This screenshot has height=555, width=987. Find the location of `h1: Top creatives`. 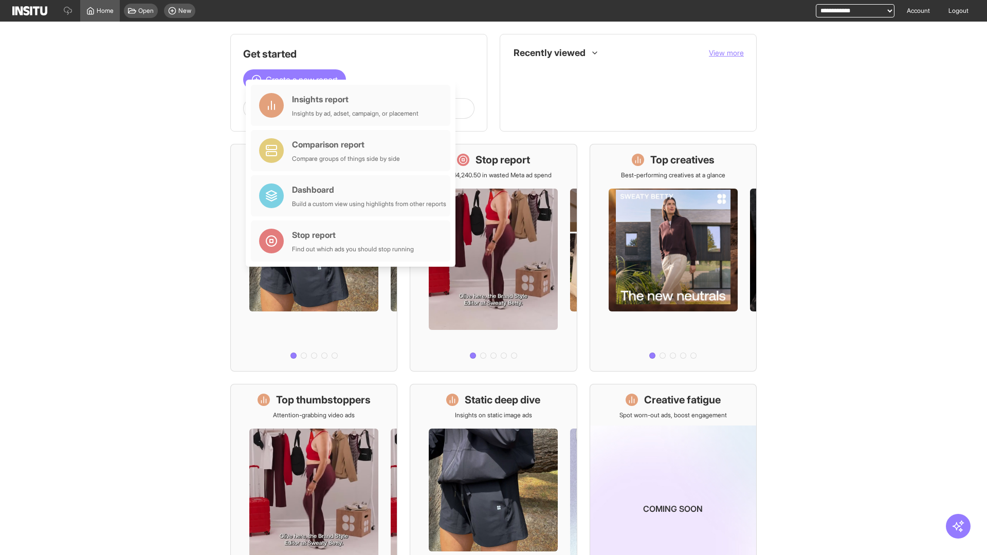

h1: Top creatives is located at coordinates (682, 160).